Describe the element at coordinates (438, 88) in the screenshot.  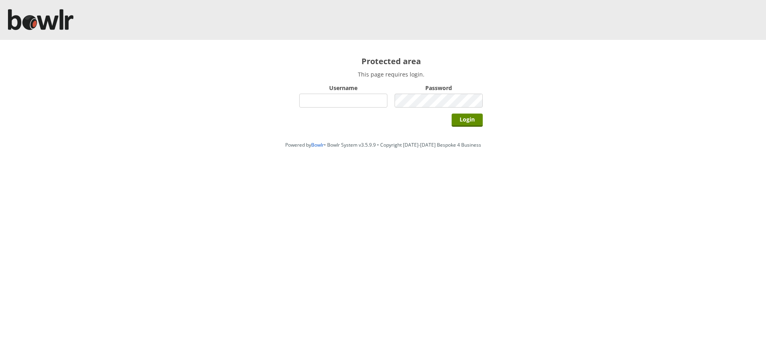
I see `label: Password` at that location.